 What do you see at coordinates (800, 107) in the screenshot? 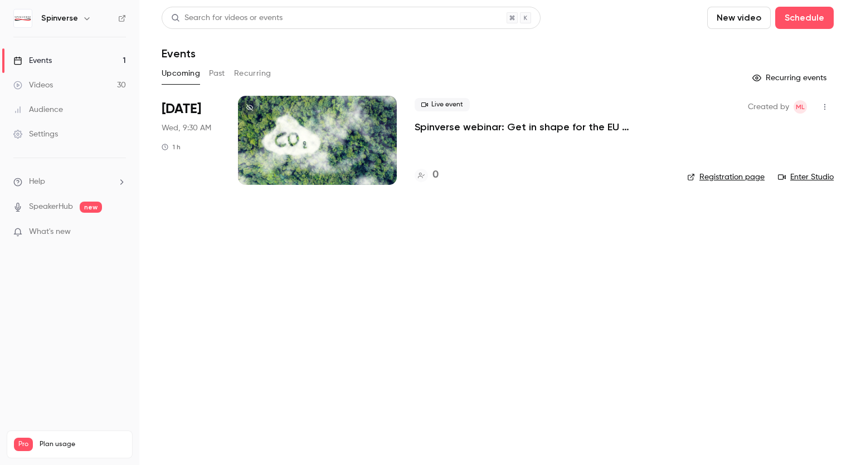
I see `span: Maarit Liimatta` at bounding box center [800, 107].